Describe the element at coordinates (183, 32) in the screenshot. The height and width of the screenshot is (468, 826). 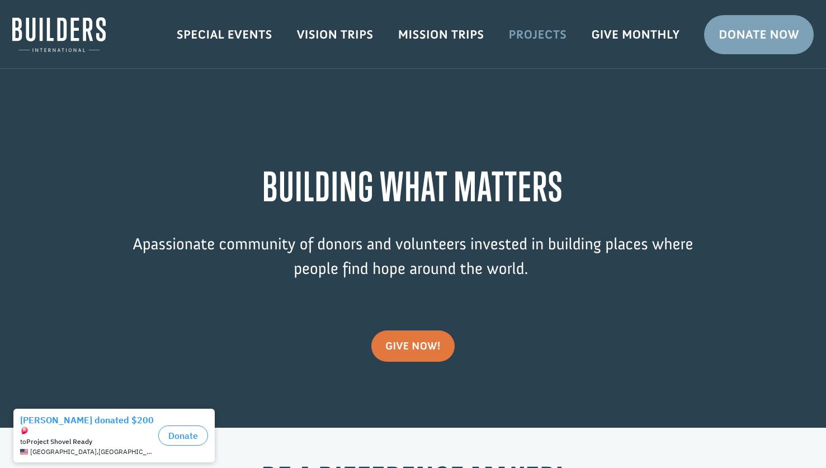
I see `button: Donate` at that location.